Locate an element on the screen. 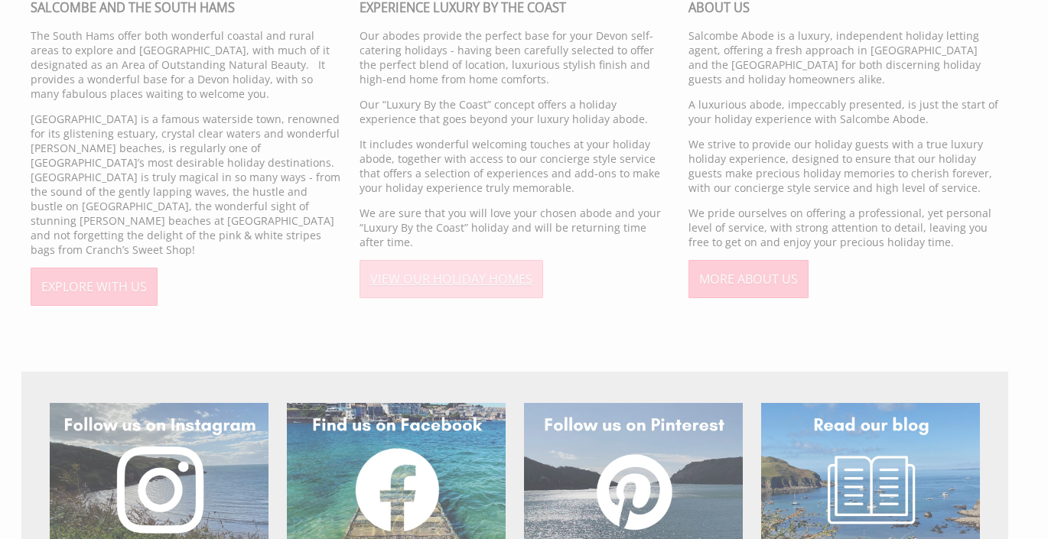  p: We are sure that you will love your chosen abode and your “Luxury By the Coast” holiday and will ... is located at coordinates (515, 227).